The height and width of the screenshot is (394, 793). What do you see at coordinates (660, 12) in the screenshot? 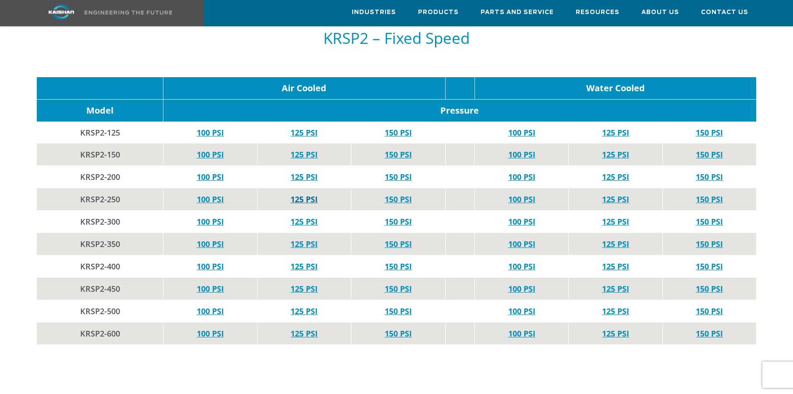
I see `a: About Us` at bounding box center [660, 12].